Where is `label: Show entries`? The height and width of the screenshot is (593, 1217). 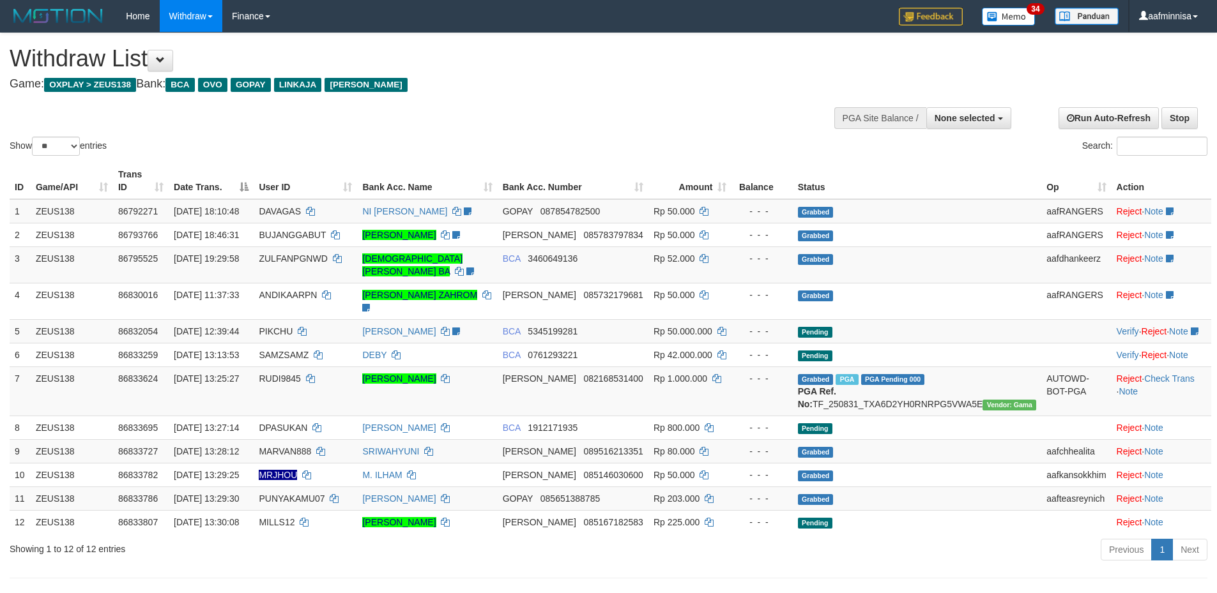
label: Show entries is located at coordinates (58, 146).